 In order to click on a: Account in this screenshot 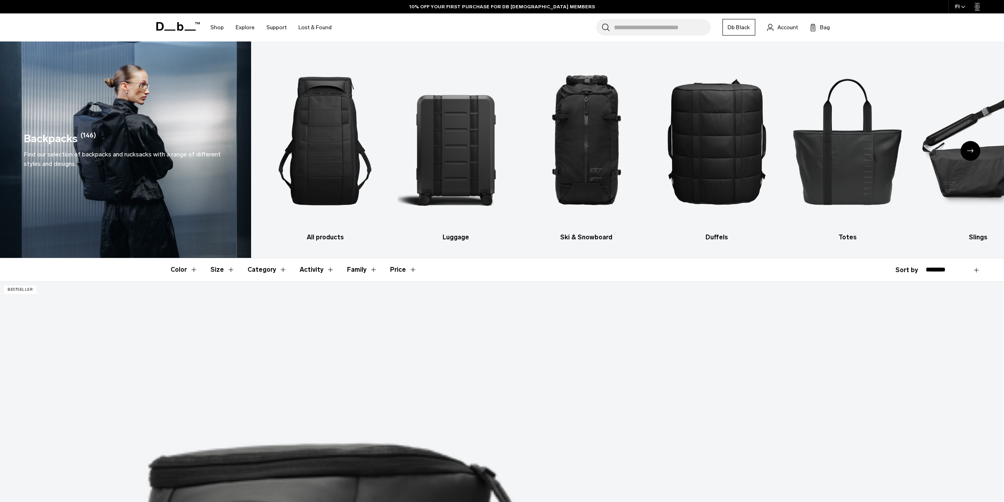, I will do `click(782, 27)`.